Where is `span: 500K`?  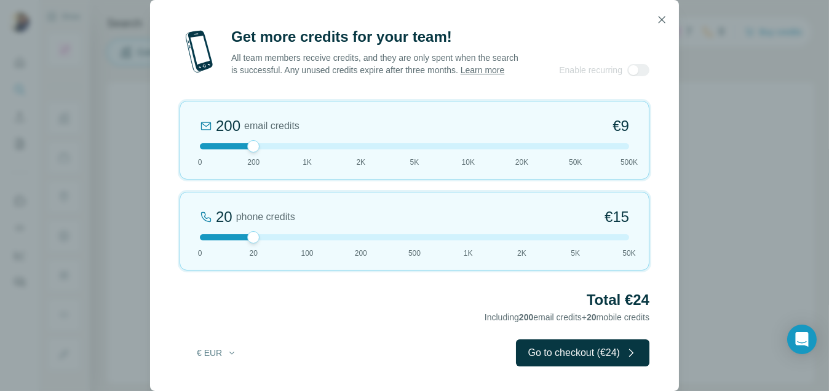 span: 500K is located at coordinates (629, 162).